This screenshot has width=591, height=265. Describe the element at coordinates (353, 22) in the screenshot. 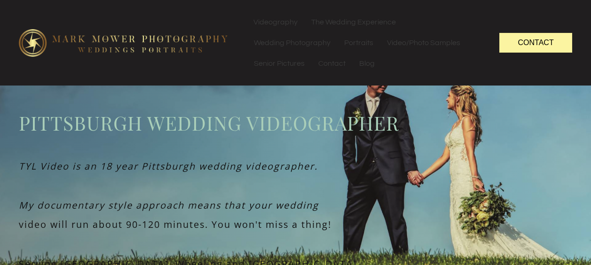

I see `a: The Wedding Experience` at that location.